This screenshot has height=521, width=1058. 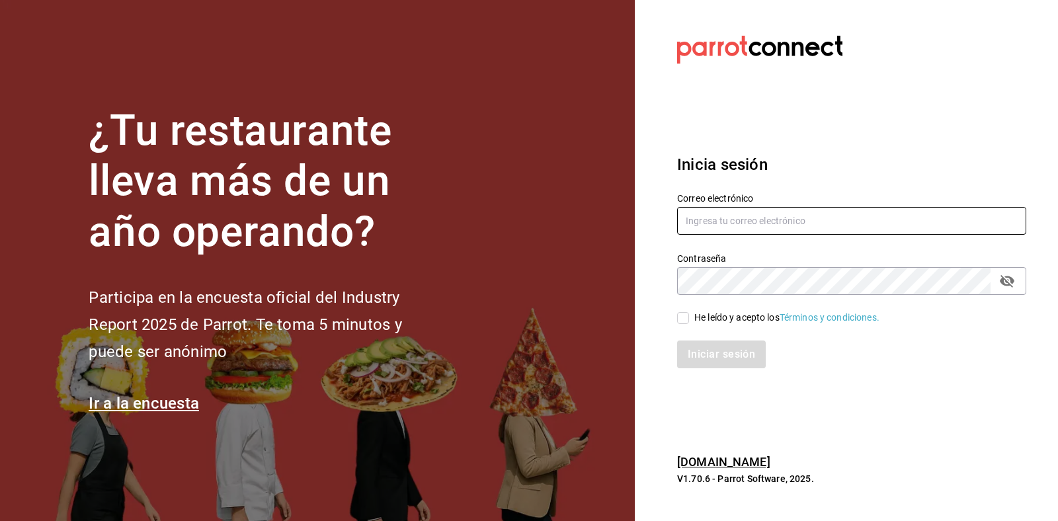 What do you see at coordinates (267, 182) in the screenshot?
I see `h1: ¿Tu restaurante lleva más de un año operando?` at bounding box center [267, 182].